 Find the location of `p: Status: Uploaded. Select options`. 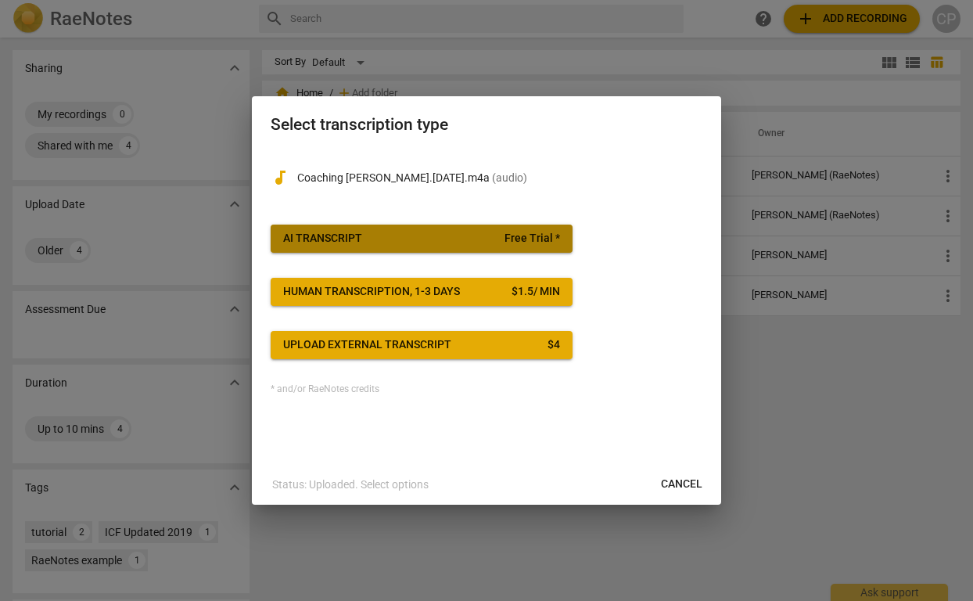

p: Status: Uploaded. Select options is located at coordinates (351, 484).